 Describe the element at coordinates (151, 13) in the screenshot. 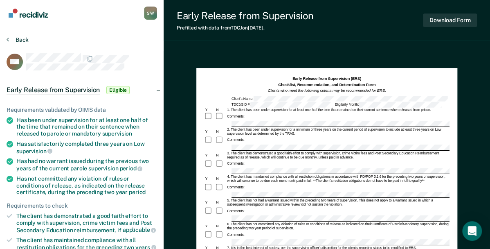

I see `button: Profile dropdown button` at that location.